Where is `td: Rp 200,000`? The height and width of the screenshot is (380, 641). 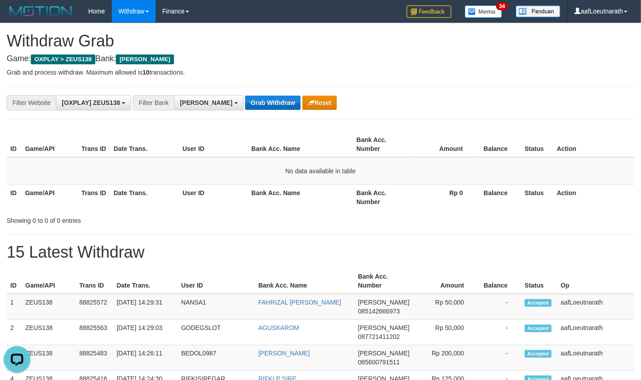 td: Rp 200,000 is located at coordinates (445, 358).